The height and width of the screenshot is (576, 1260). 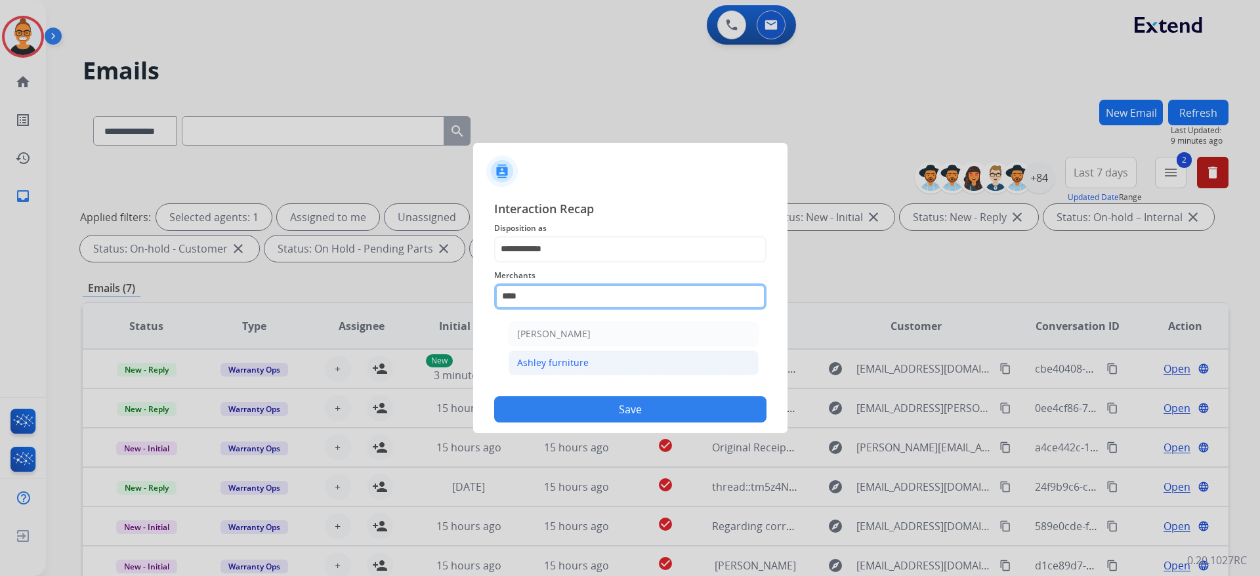 I want to click on button: Save, so click(x=630, y=409).